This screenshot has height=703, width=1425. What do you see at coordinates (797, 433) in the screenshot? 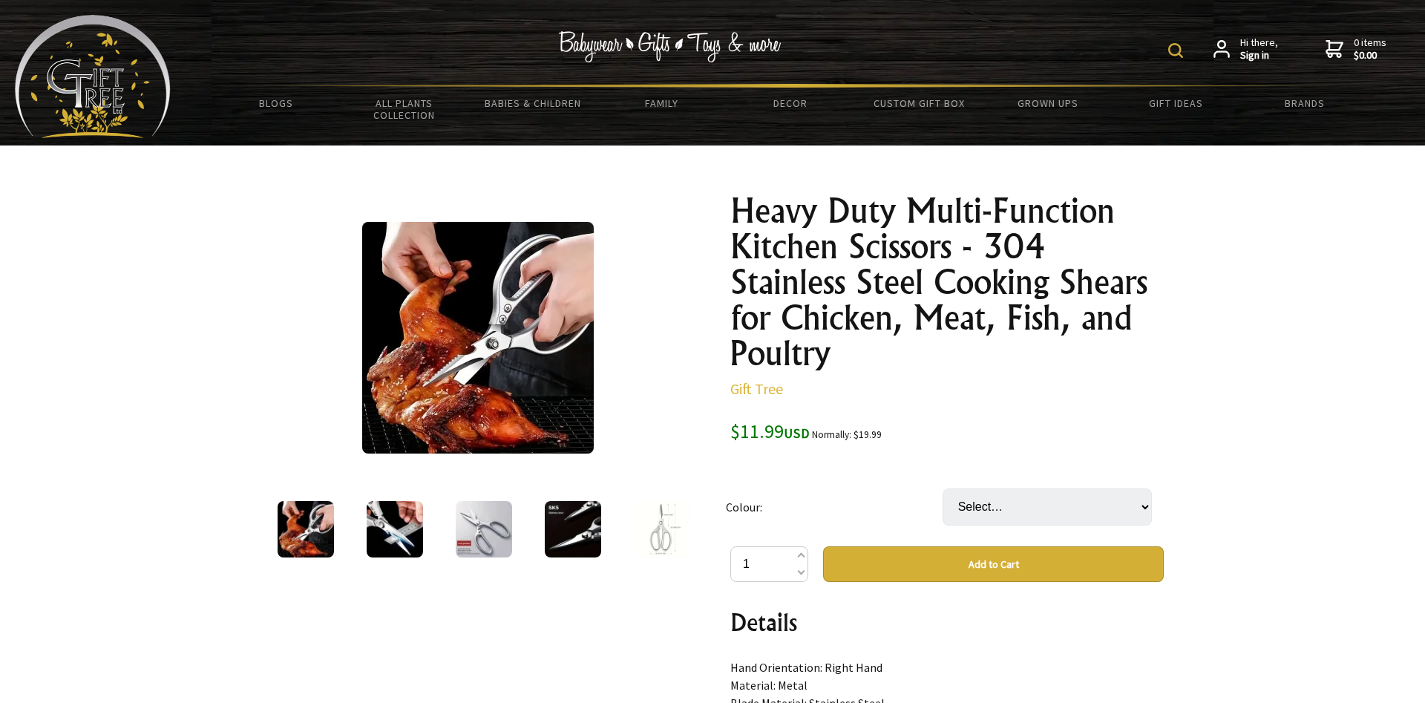
I see `span: USD` at bounding box center [797, 433].